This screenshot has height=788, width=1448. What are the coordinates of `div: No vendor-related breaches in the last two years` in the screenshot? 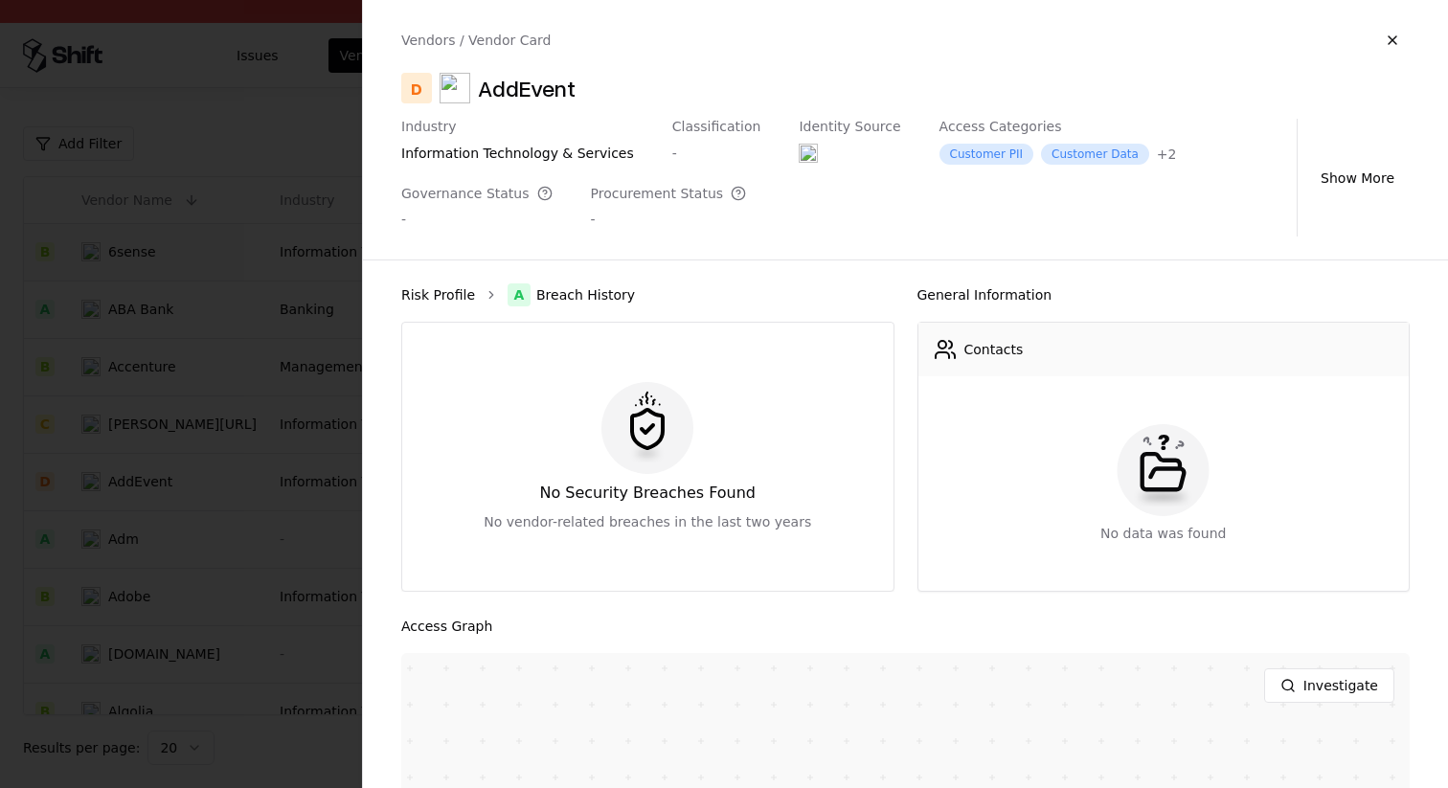 It's located at (648, 522).